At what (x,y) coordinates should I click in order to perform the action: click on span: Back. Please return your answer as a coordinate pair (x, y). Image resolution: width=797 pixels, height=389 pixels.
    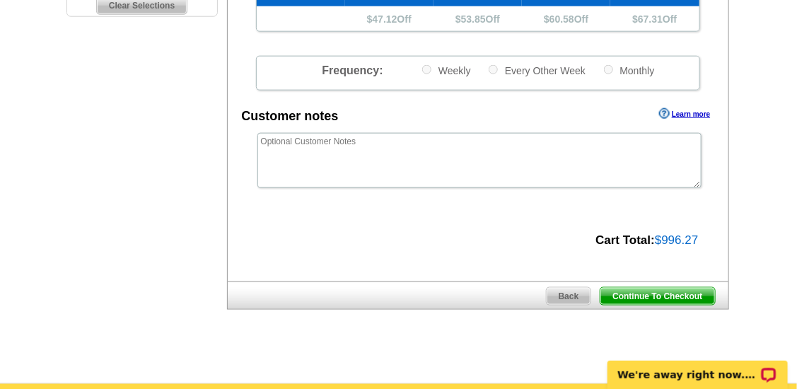
    Looking at the image, I should click on (569, 296).